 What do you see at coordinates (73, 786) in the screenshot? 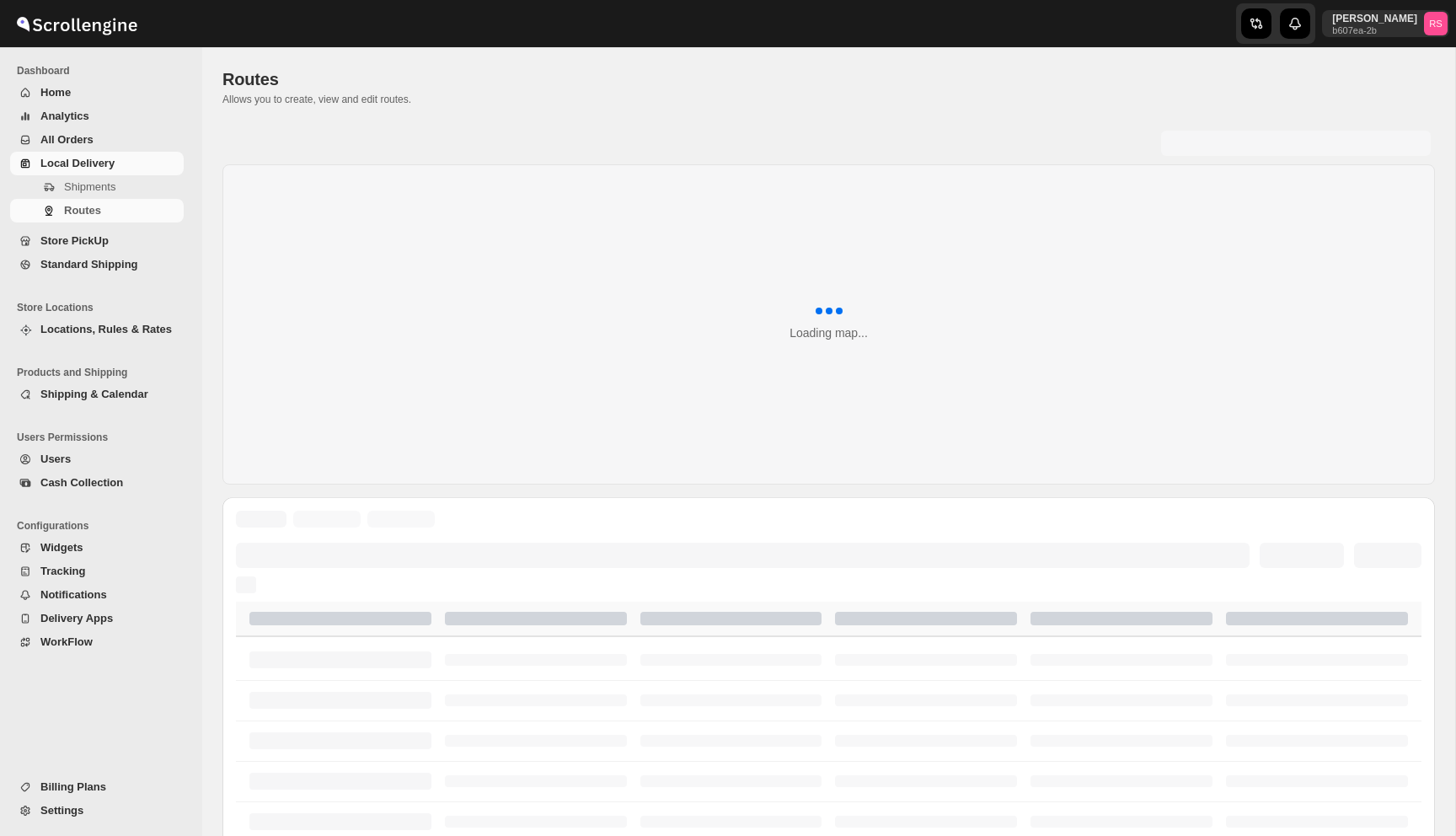
I see `span: Billing Plans` at bounding box center [73, 786].